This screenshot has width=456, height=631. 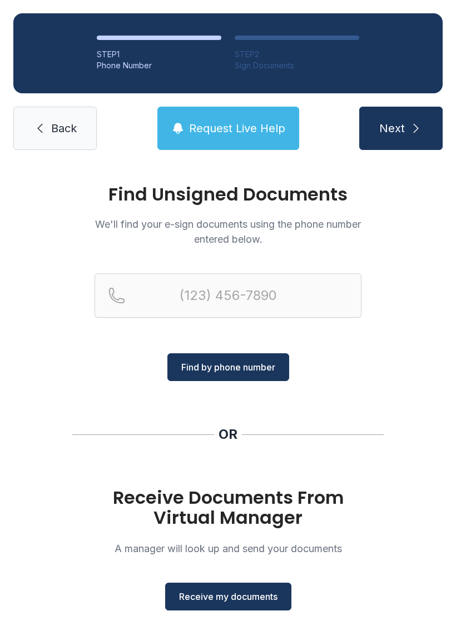 What do you see at coordinates (297, 66) in the screenshot?
I see `div: Sign Documents` at bounding box center [297, 66].